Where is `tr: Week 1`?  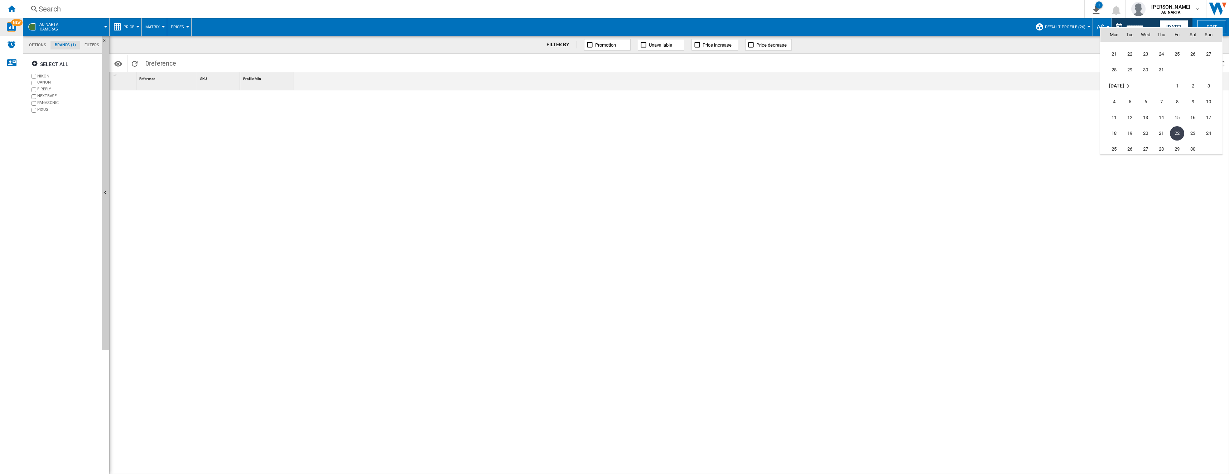 tr: Week 1 is located at coordinates (1162, 86).